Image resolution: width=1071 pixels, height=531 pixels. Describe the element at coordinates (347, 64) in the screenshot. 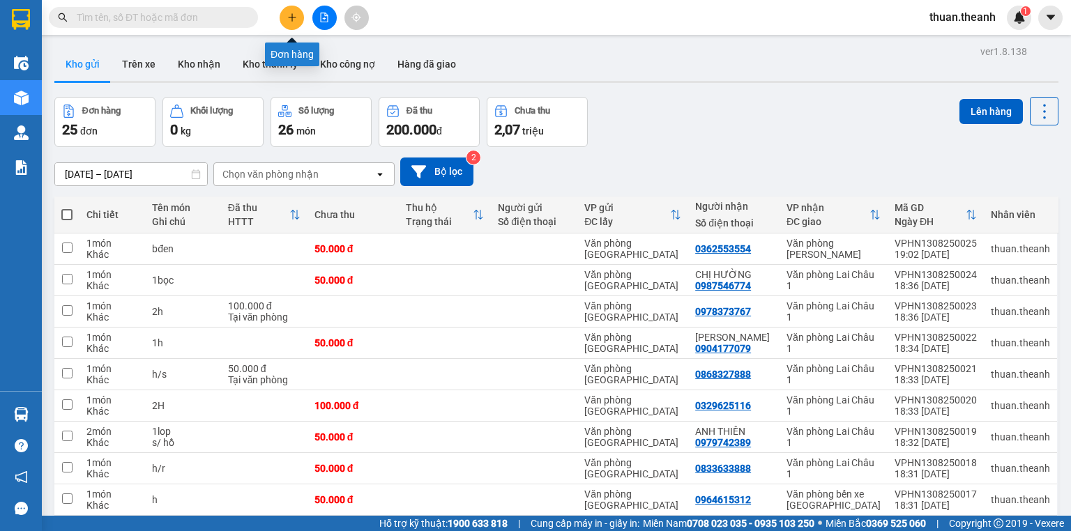

I see `button: Kho công nợ` at that location.